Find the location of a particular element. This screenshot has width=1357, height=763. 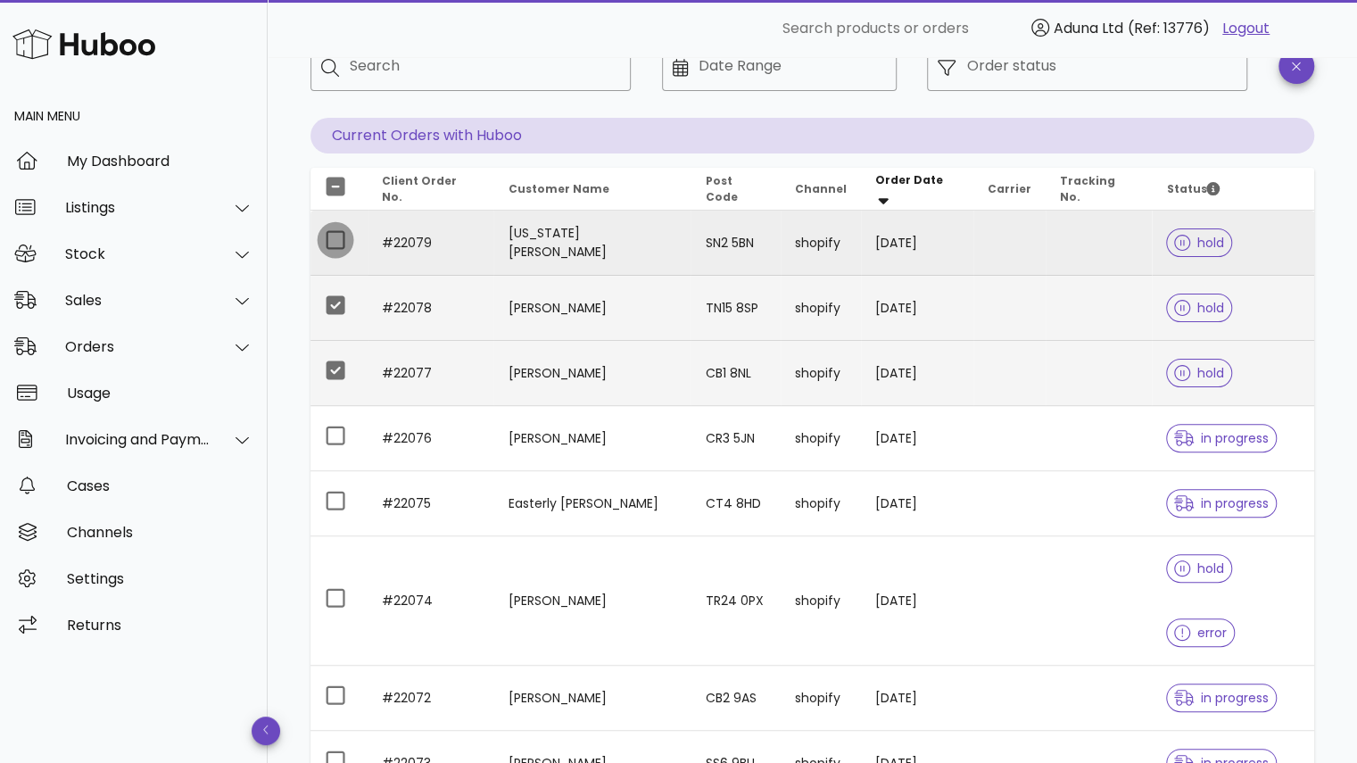

span: Tracking No. is located at coordinates (1088, 188).